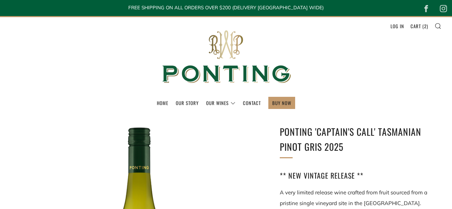 The image size is (452, 209). I want to click on a: Cart (2), so click(419, 26).